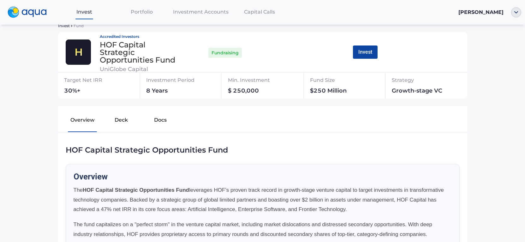 The height and width of the screenshot is (242, 525). Describe the element at coordinates (260, 12) in the screenshot. I see `span: Capital Calls` at that location.